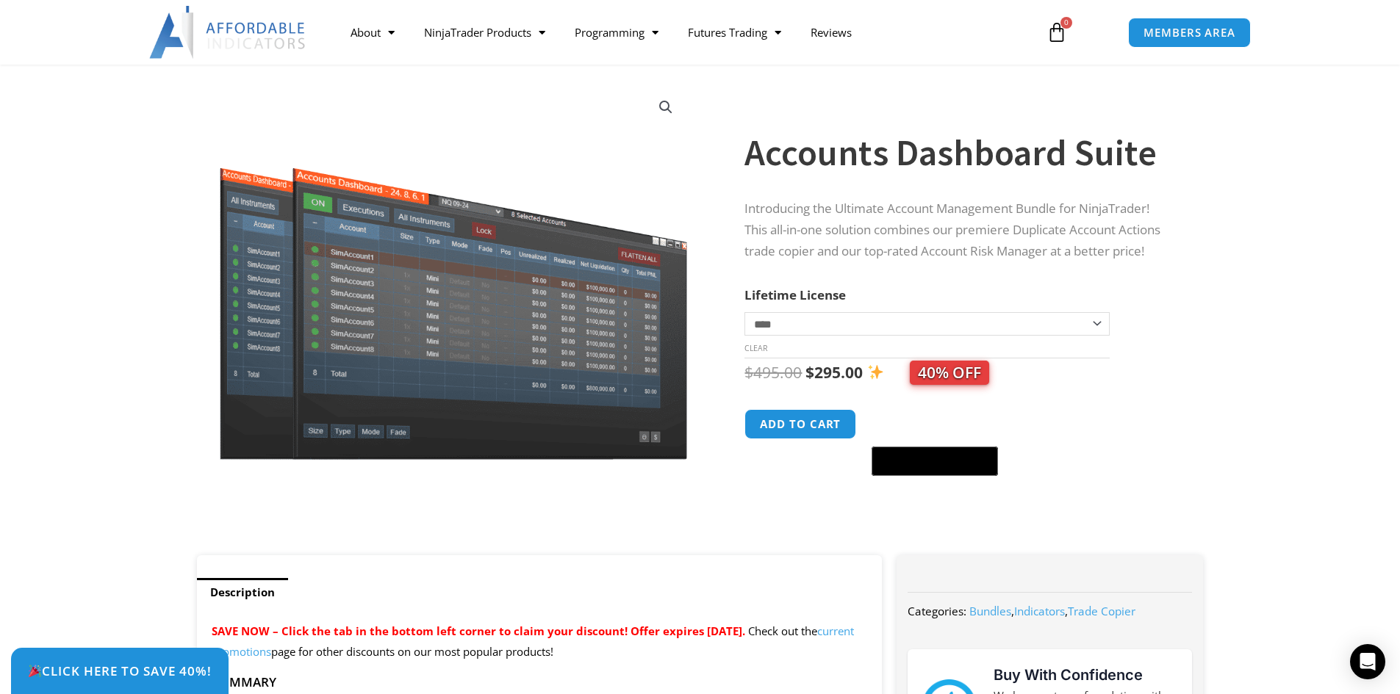 The image size is (1400, 694). What do you see at coordinates (834, 373) in the screenshot?
I see `bdi: 295.00` at bounding box center [834, 373].